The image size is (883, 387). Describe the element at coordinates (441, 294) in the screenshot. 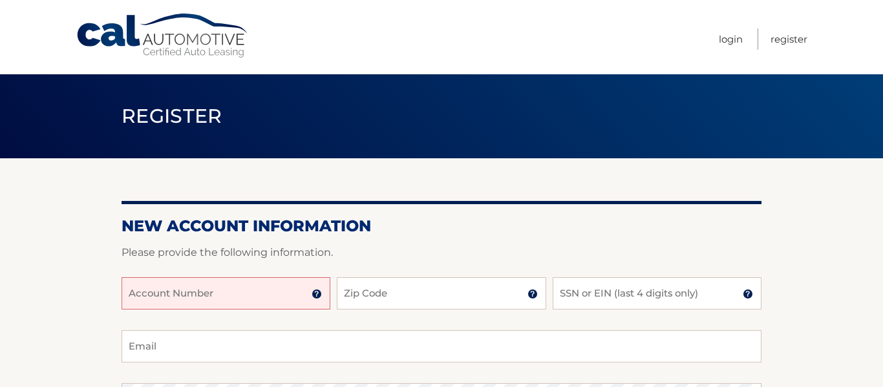

I see `input: Zip Code` at that location.